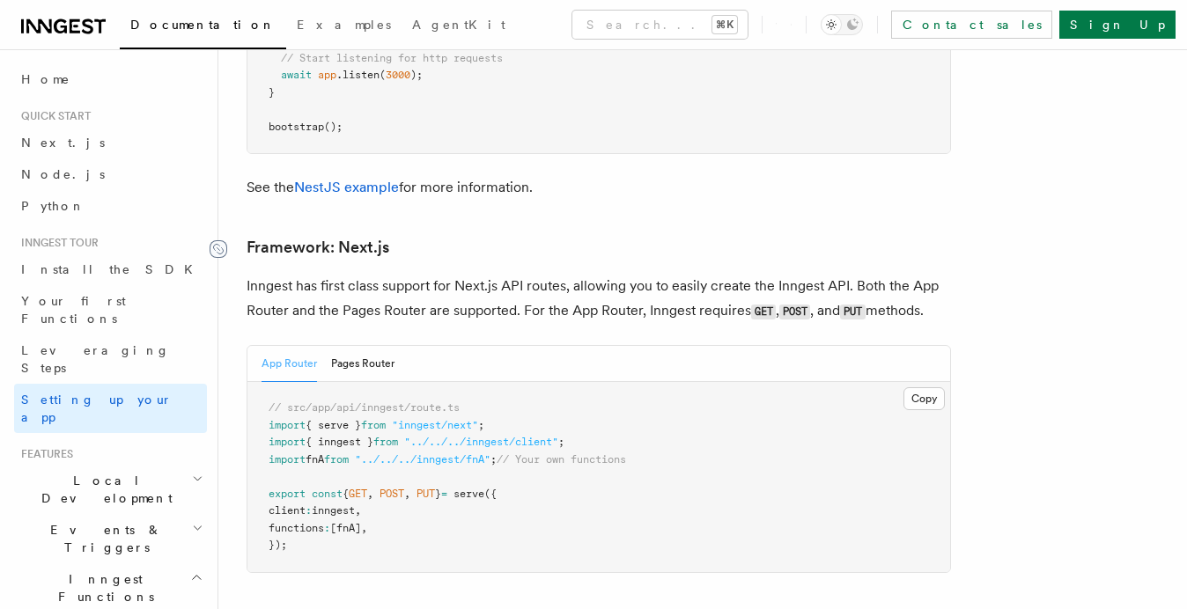 Image resolution: width=1187 pixels, height=609 pixels. What do you see at coordinates (52, 116) in the screenshot?
I see `span: Quick start` at bounding box center [52, 116].